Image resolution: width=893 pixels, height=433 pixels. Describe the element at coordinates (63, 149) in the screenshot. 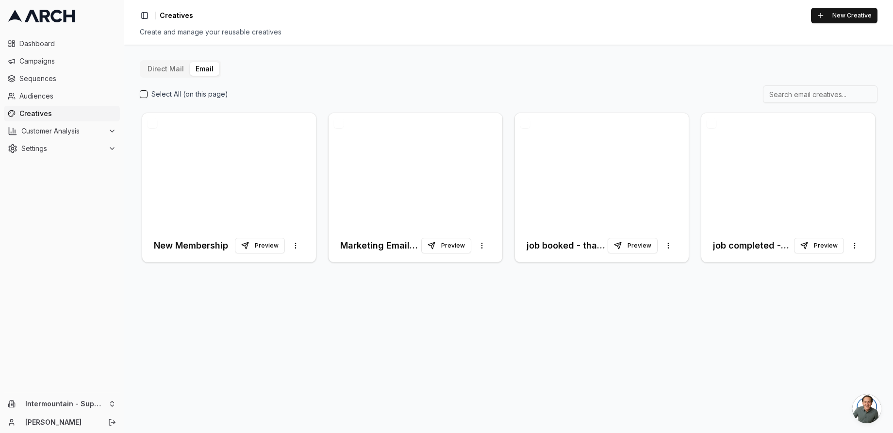

I see `span: Settings` at that location.